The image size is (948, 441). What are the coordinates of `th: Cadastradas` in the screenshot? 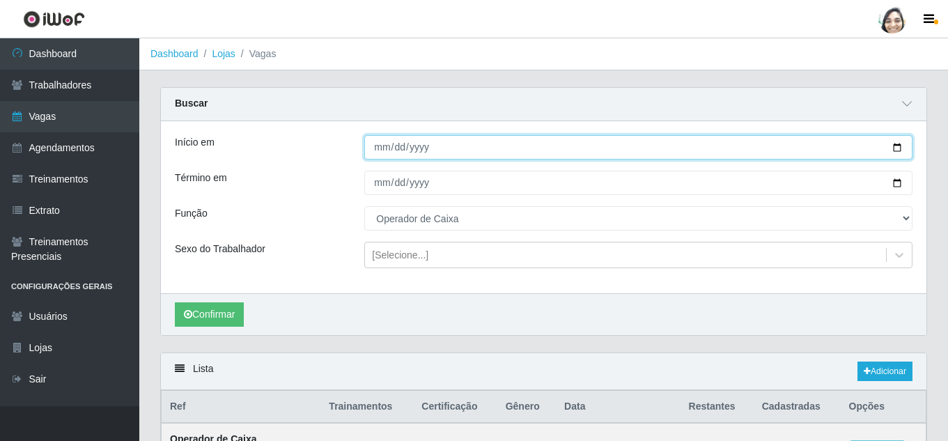 It's located at (797, 407).